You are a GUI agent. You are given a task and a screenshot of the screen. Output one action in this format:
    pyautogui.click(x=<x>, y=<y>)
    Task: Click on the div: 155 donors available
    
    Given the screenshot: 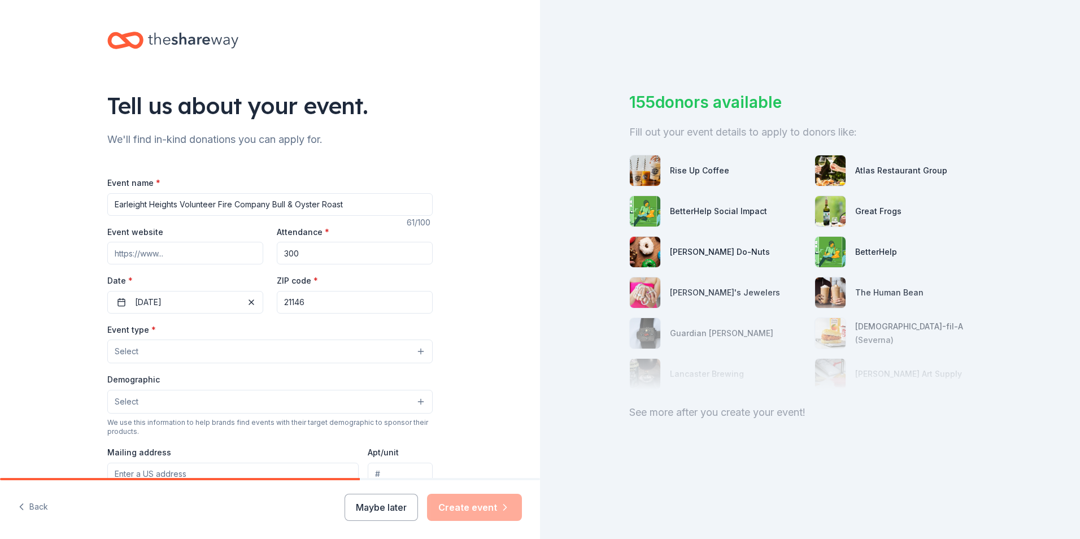 What is the action you would take?
    pyautogui.click(x=810, y=102)
    